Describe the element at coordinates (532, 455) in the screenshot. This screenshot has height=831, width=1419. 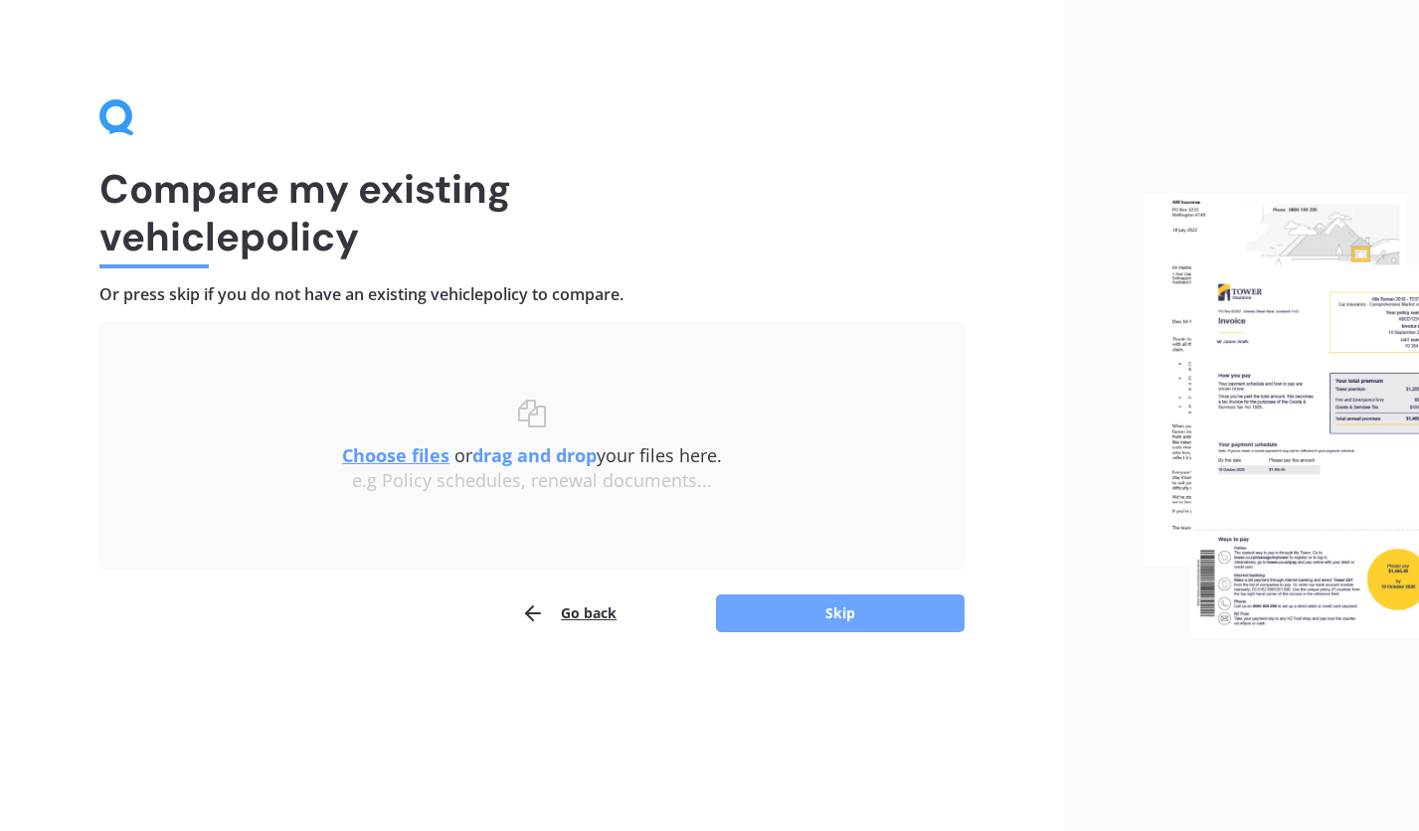
I see `span: or your files here.` at that location.